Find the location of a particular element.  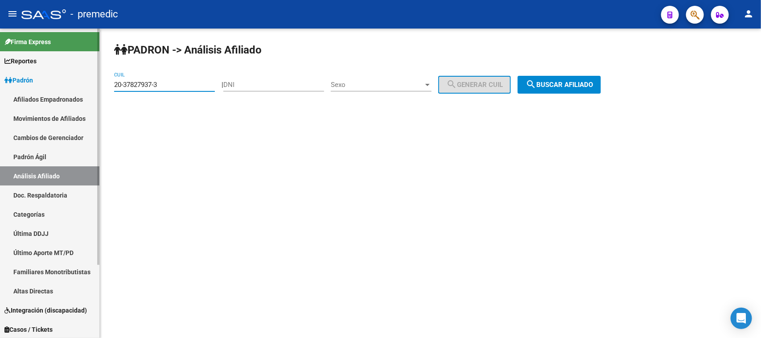

button: Buscar afiliado is located at coordinates (559, 85).